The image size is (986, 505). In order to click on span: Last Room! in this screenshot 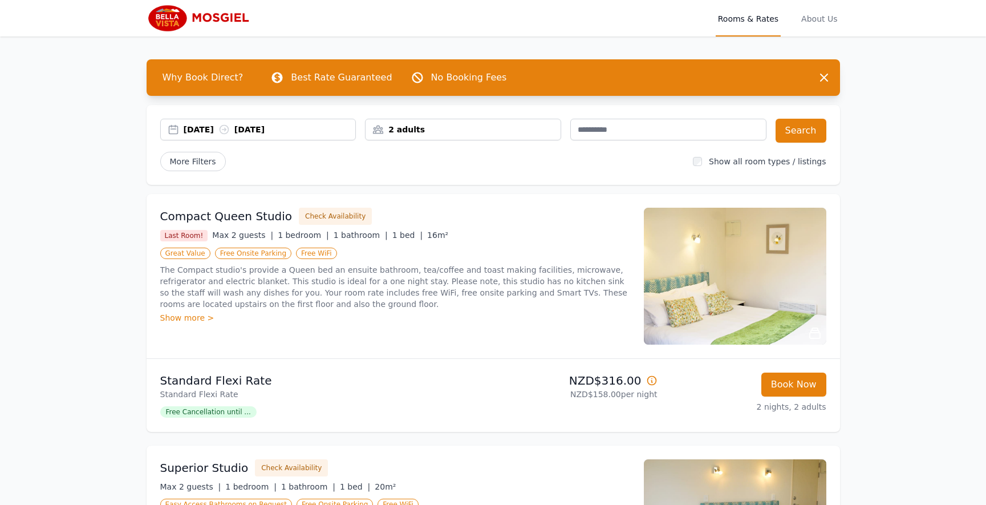, I will do `click(184, 236)`.